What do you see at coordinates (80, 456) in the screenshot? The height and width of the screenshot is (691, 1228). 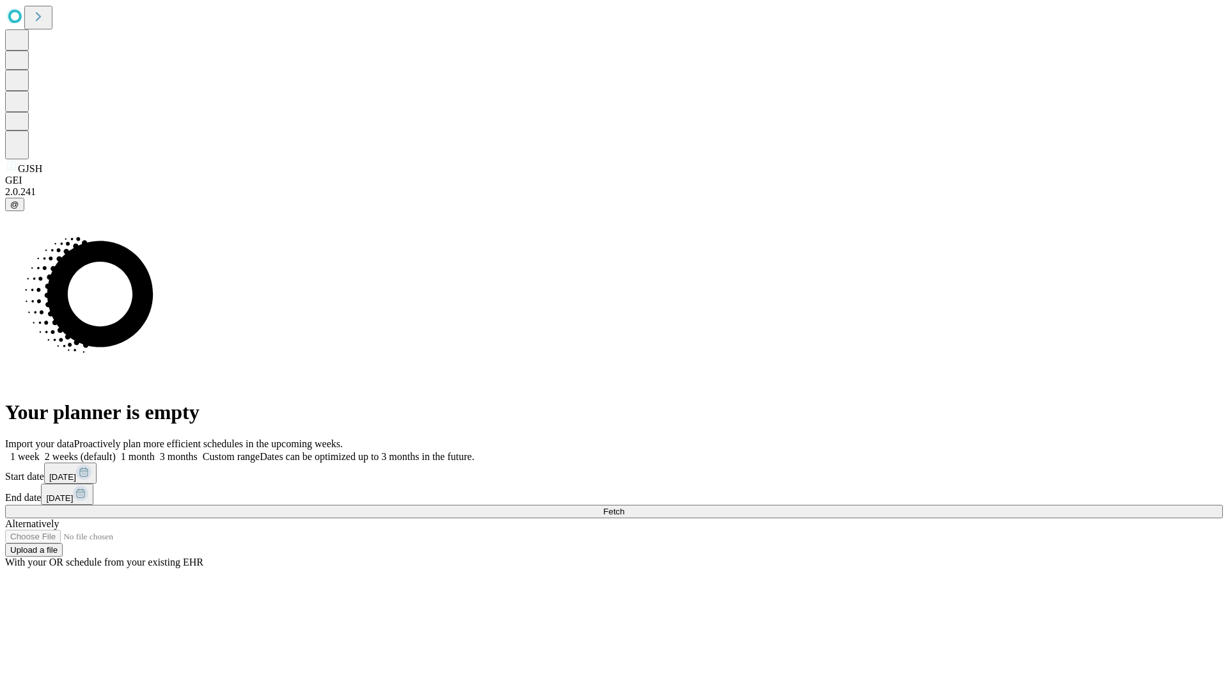 I see `span: 2 weeks (default)` at bounding box center [80, 456].